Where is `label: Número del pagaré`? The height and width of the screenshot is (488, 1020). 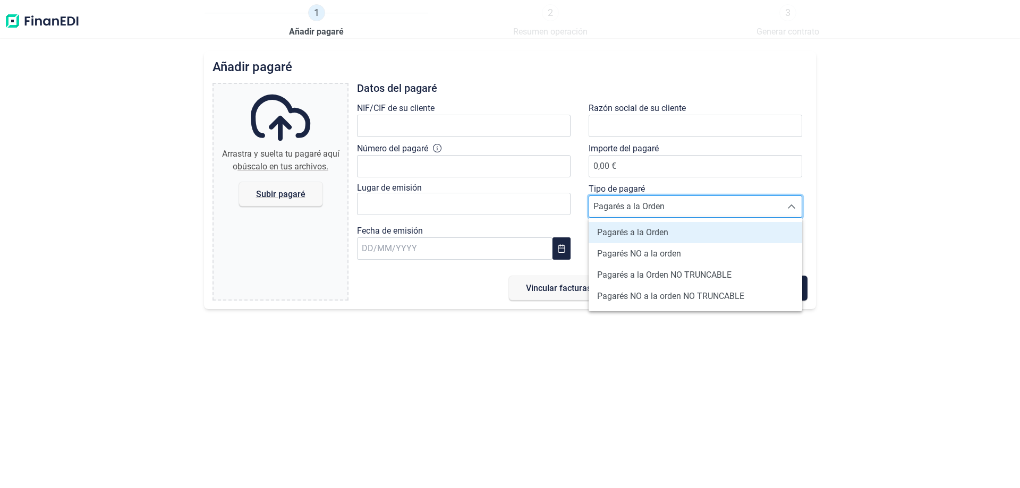
label: Número del pagaré is located at coordinates (393, 149).